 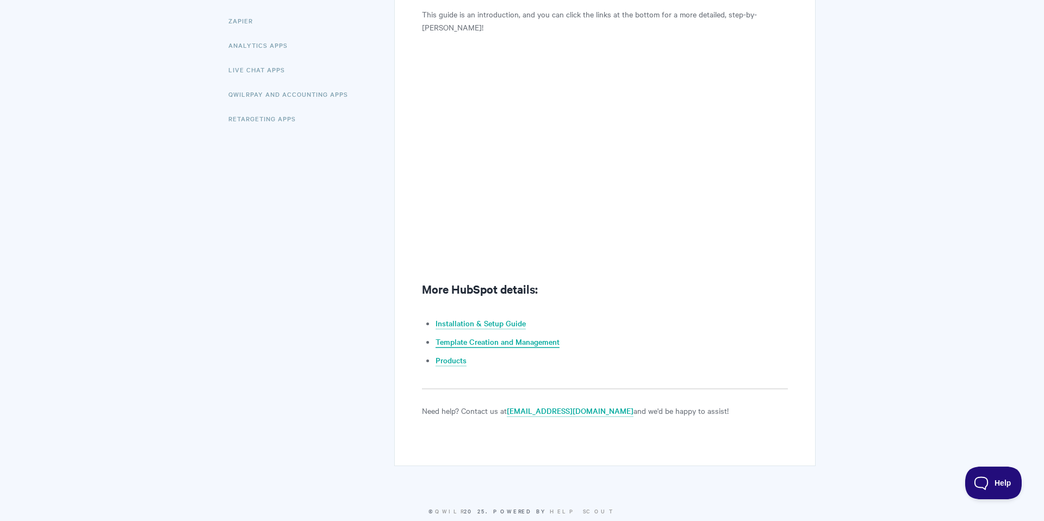 What do you see at coordinates (266, 119) in the screenshot?
I see `a: Retargeting Apps` at bounding box center [266, 119].